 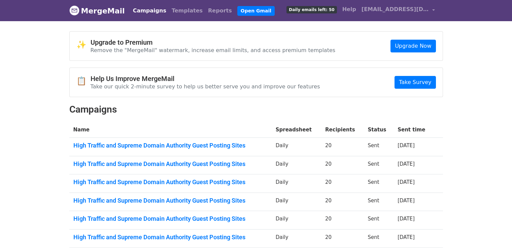 What do you see at coordinates (220, 11) in the screenshot?
I see `a: Reports` at bounding box center [220, 11].